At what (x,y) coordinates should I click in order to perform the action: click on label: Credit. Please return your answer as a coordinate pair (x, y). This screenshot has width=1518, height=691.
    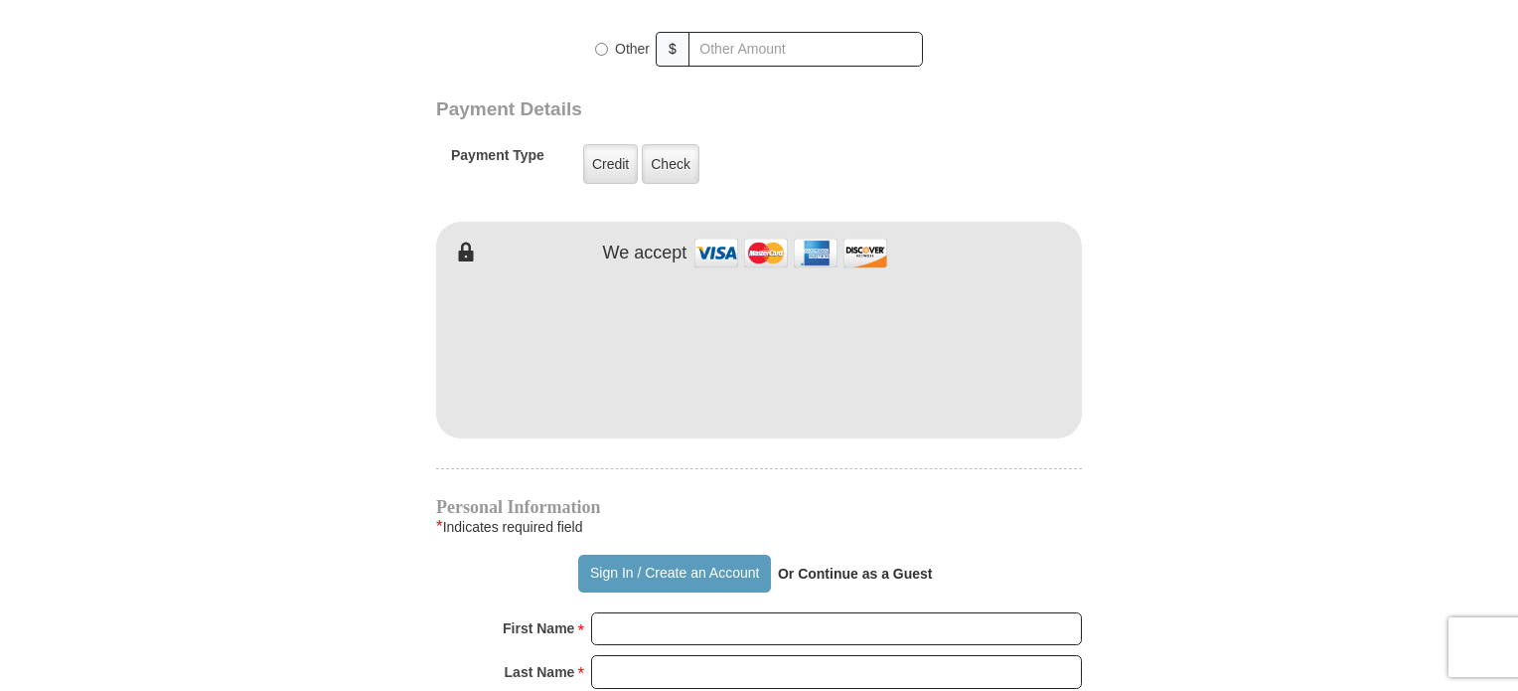
    Looking at the image, I should click on (610, 164).